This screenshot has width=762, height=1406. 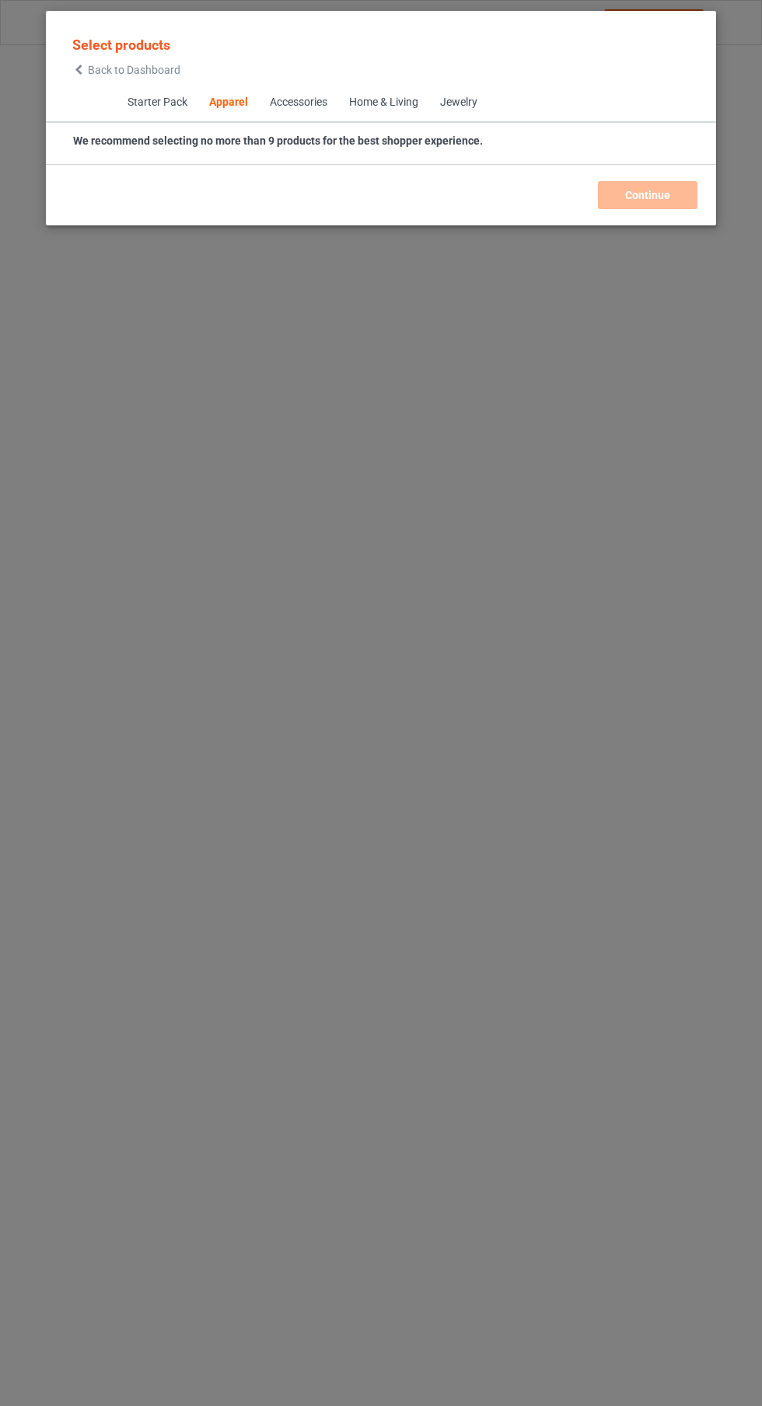 I want to click on div: Jewelry, so click(x=458, y=103).